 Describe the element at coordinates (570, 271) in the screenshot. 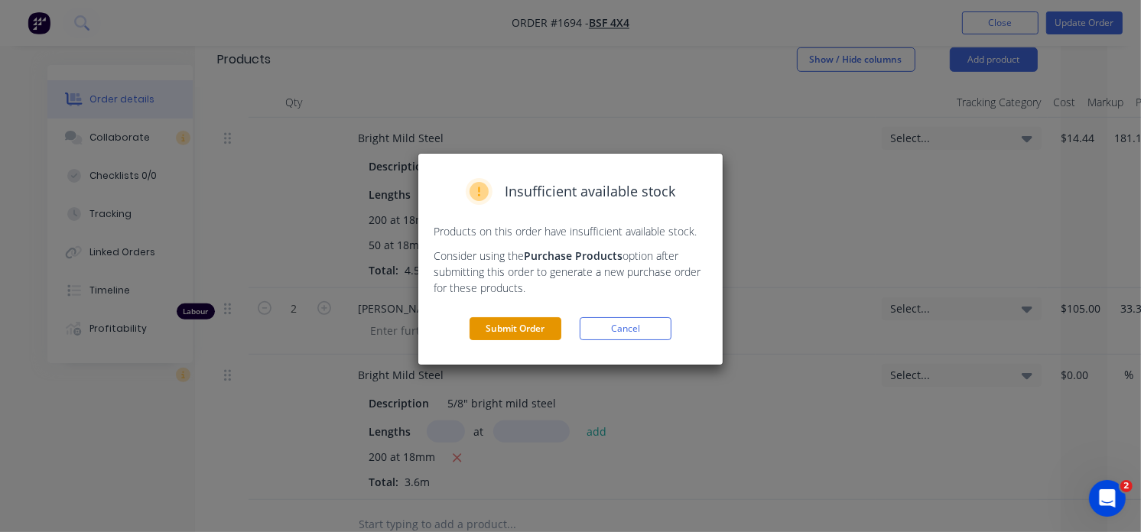

I see `p: Consider using the option after submitting this order to generate a new purchase order for these ...` at that location.